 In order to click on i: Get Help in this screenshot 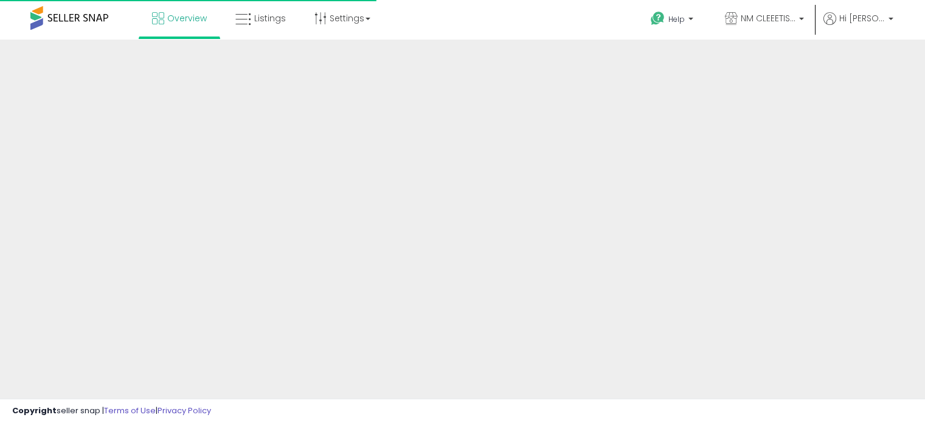, I will do `click(658, 18)`.